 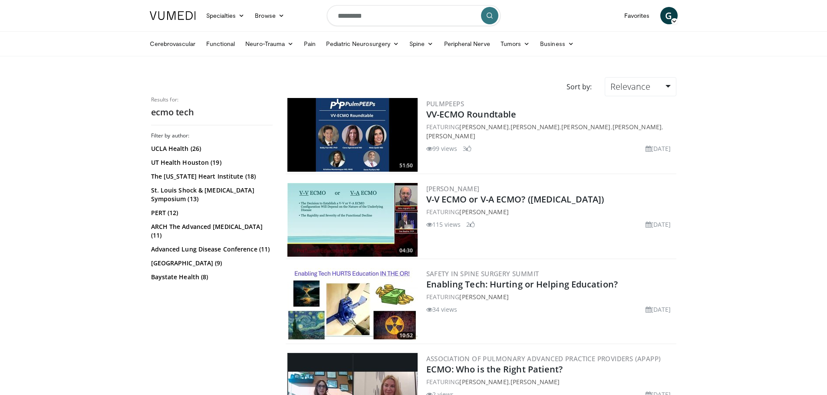 What do you see at coordinates (225, 16) in the screenshot?
I see `a: Specialties` at bounding box center [225, 16].